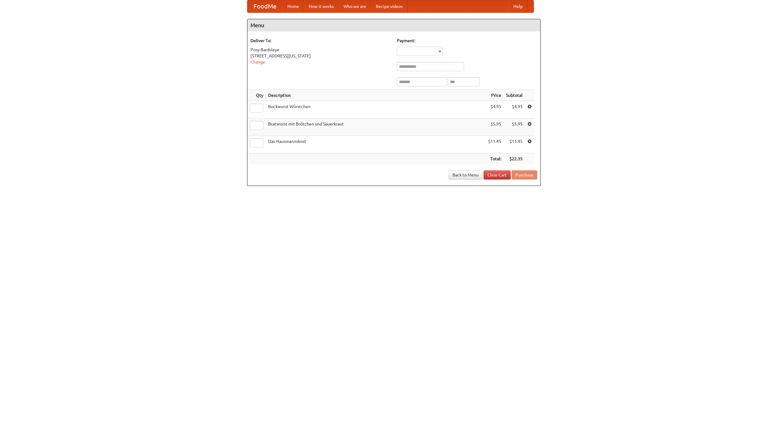 The image size is (781, 432). I want to click on a: Help, so click(518, 6).